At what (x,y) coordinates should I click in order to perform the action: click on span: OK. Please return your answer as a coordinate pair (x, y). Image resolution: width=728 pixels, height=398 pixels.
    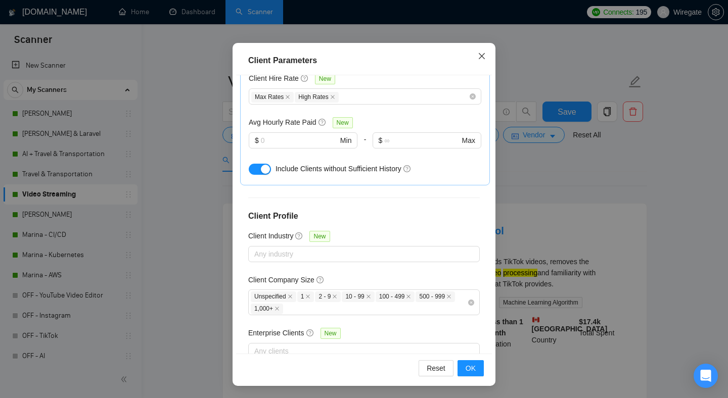
    Looking at the image, I should click on (471, 369).